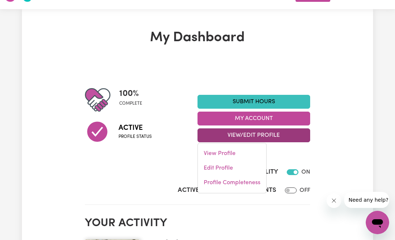 The image size is (395, 240). I want to click on a: View Profile, so click(232, 154).